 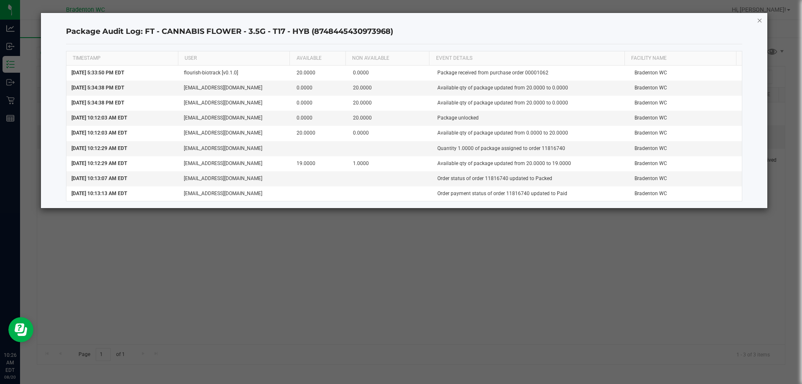 What do you see at coordinates (404, 32) in the screenshot?
I see `h4: Package Audit Log: FT - CANNABIS FLOWER - 3.5G - T17 - HYB (8748445430973968)` at bounding box center [404, 32].